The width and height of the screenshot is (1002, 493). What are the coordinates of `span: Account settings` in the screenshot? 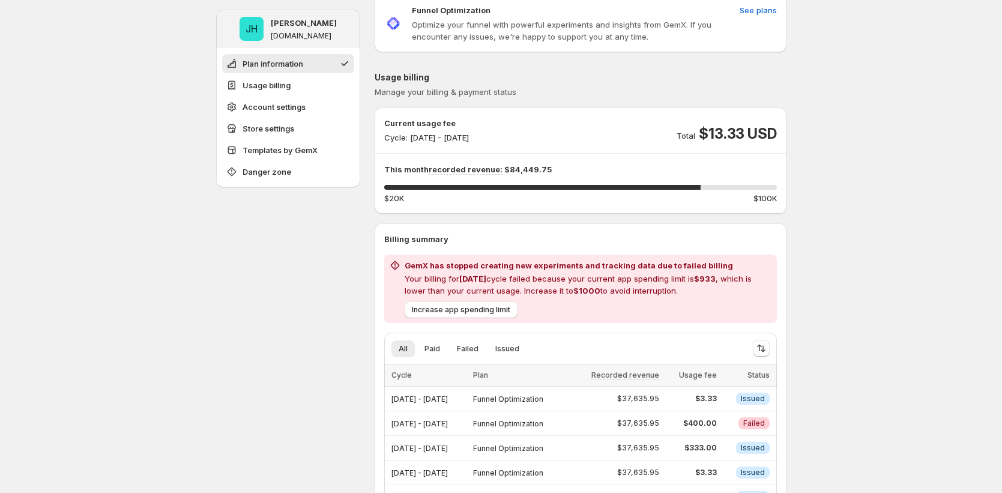 It's located at (274, 107).